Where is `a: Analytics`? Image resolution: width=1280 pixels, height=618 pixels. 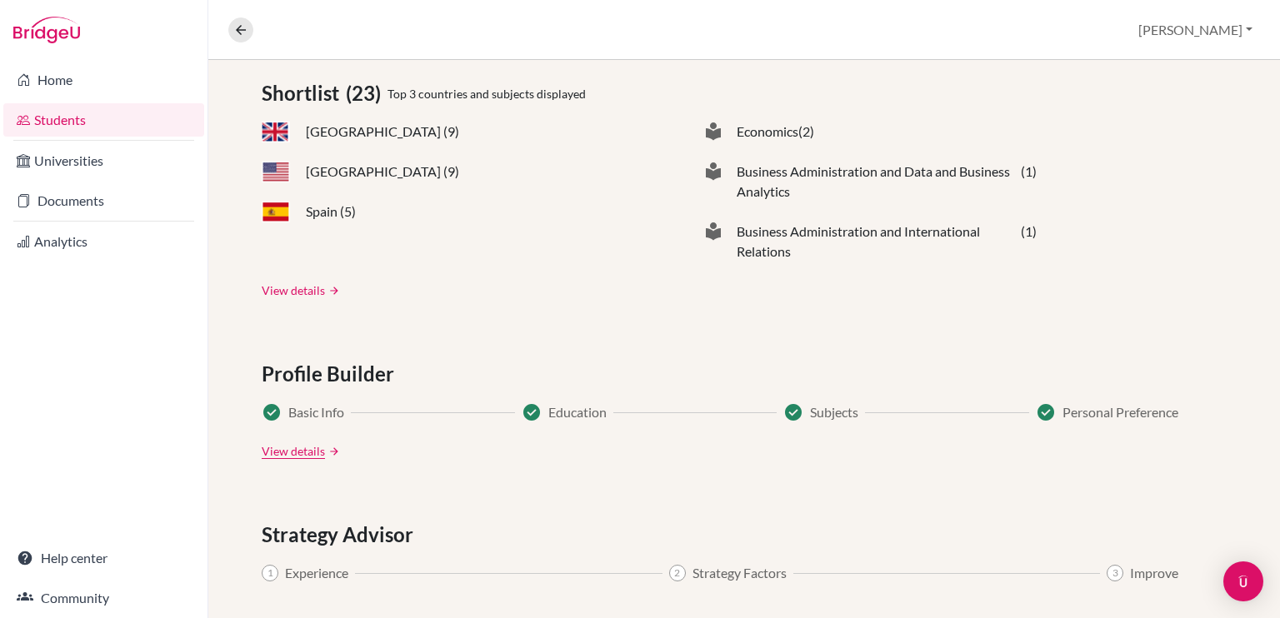 a: Analytics is located at coordinates (103, 242).